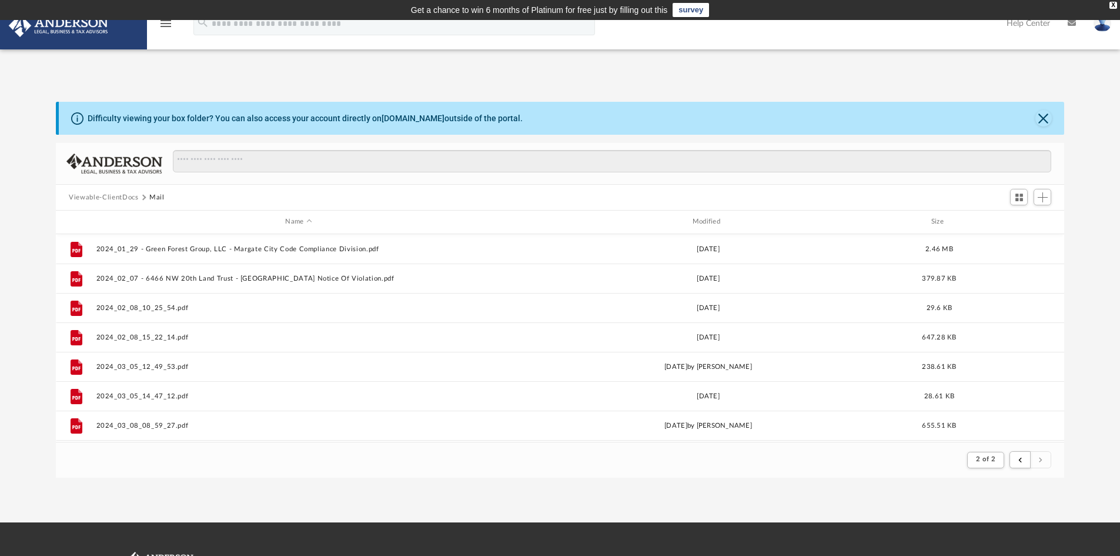 Image resolution: width=1120 pixels, height=556 pixels. I want to click on button: 2024_03_05_14_47_12.pdf, so click(299, 396).